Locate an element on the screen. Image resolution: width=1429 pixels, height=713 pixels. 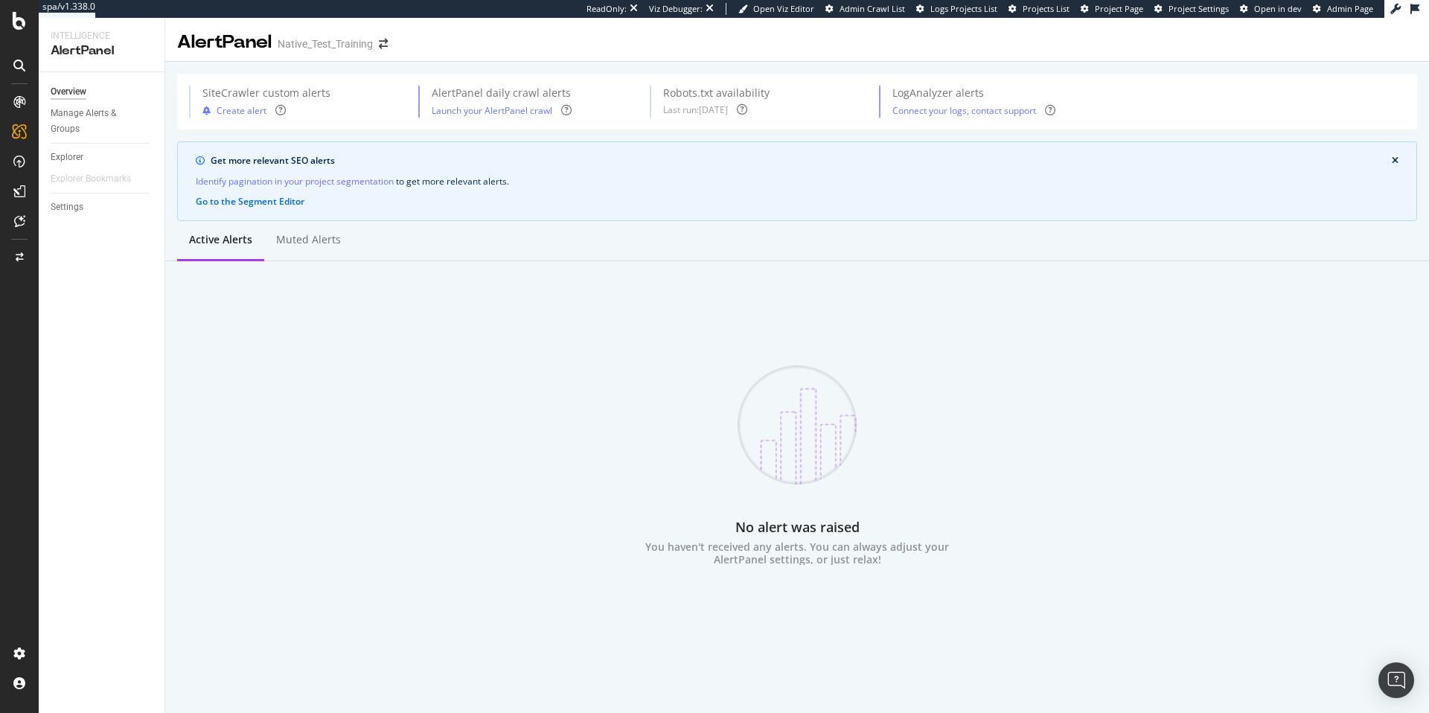
div: Get more relevant SEO alerts is located at coordinates (801, 161).